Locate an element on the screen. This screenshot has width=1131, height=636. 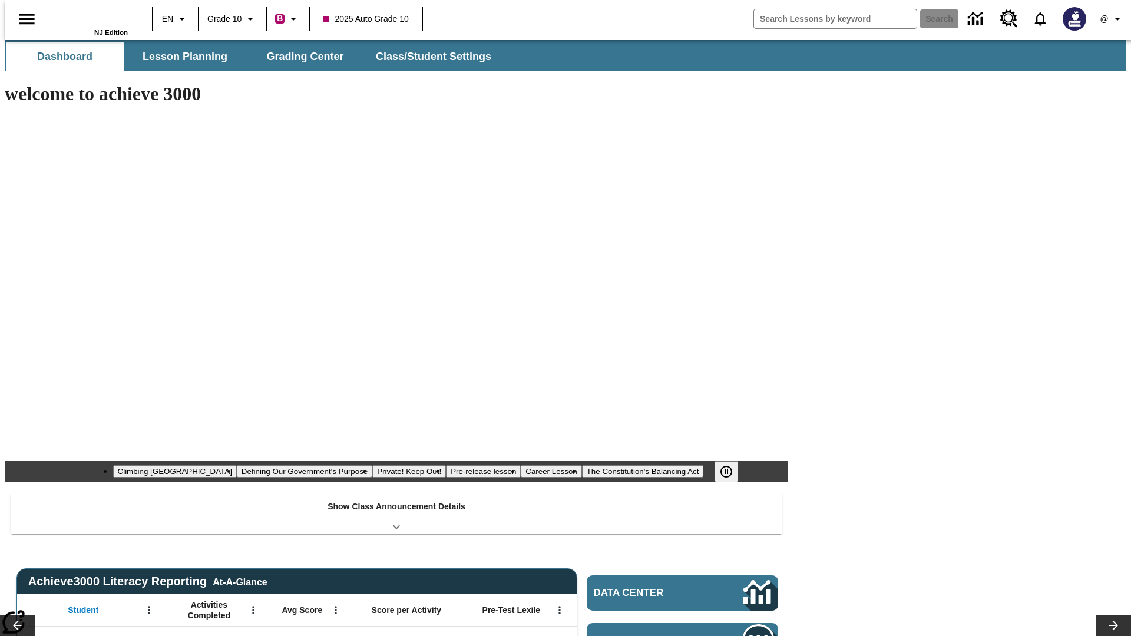
span: Grading Center is located at coordinates (304, 57).